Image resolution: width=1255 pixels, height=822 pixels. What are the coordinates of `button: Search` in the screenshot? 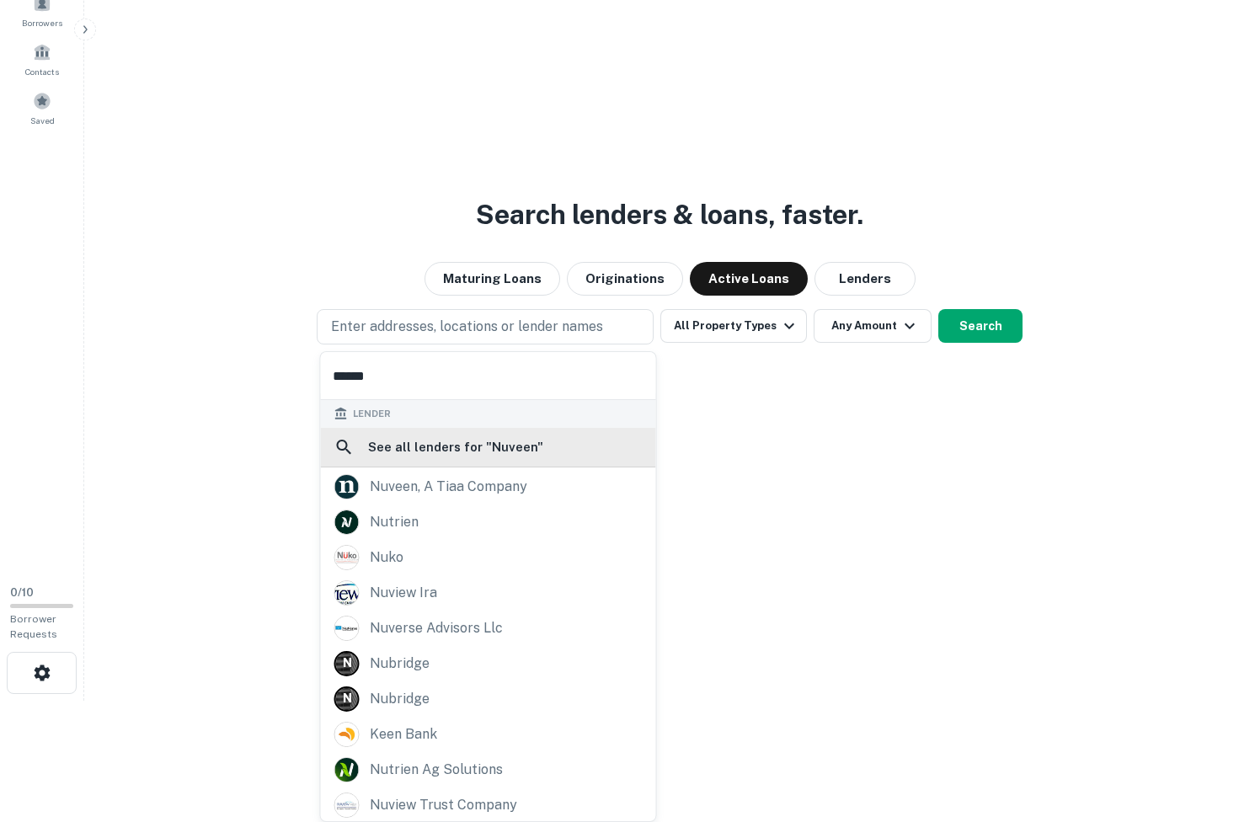 It's located at (980, 326).